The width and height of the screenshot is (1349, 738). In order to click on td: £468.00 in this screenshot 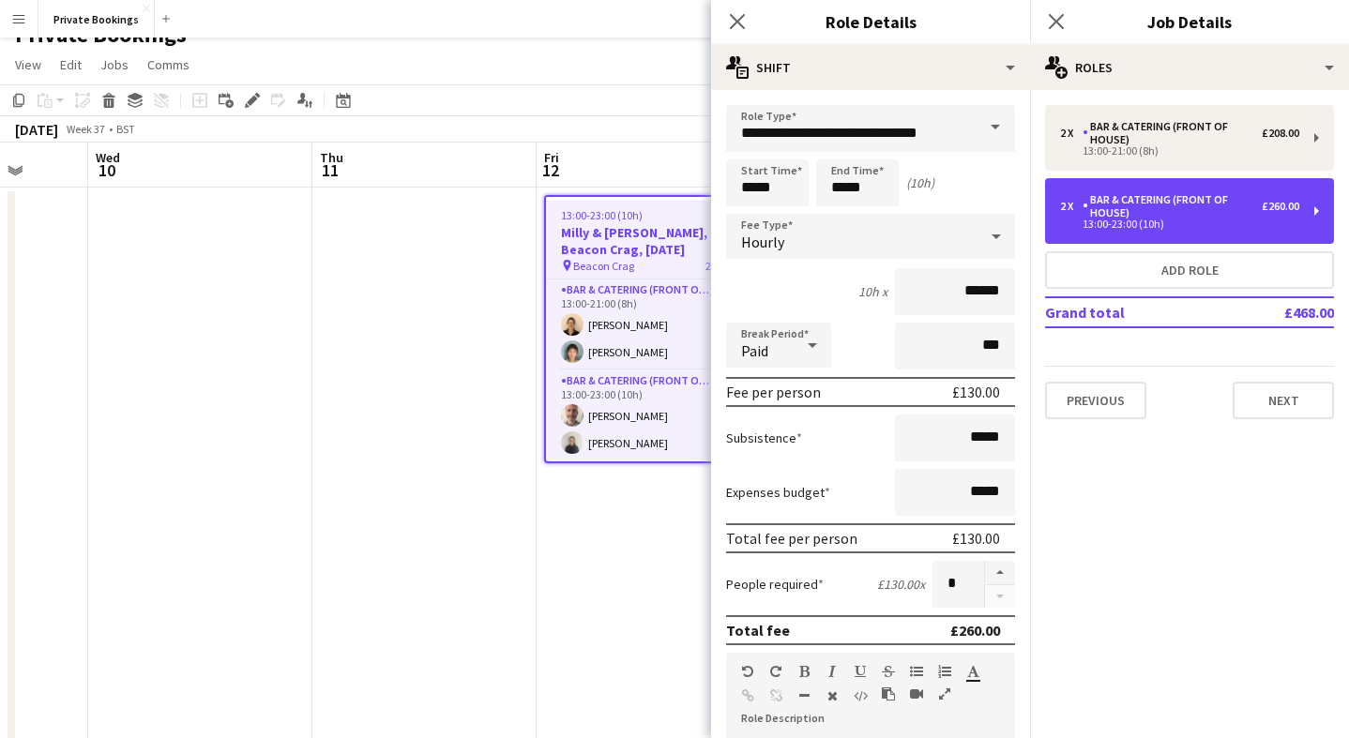, I will do `click(1278, 312)`.